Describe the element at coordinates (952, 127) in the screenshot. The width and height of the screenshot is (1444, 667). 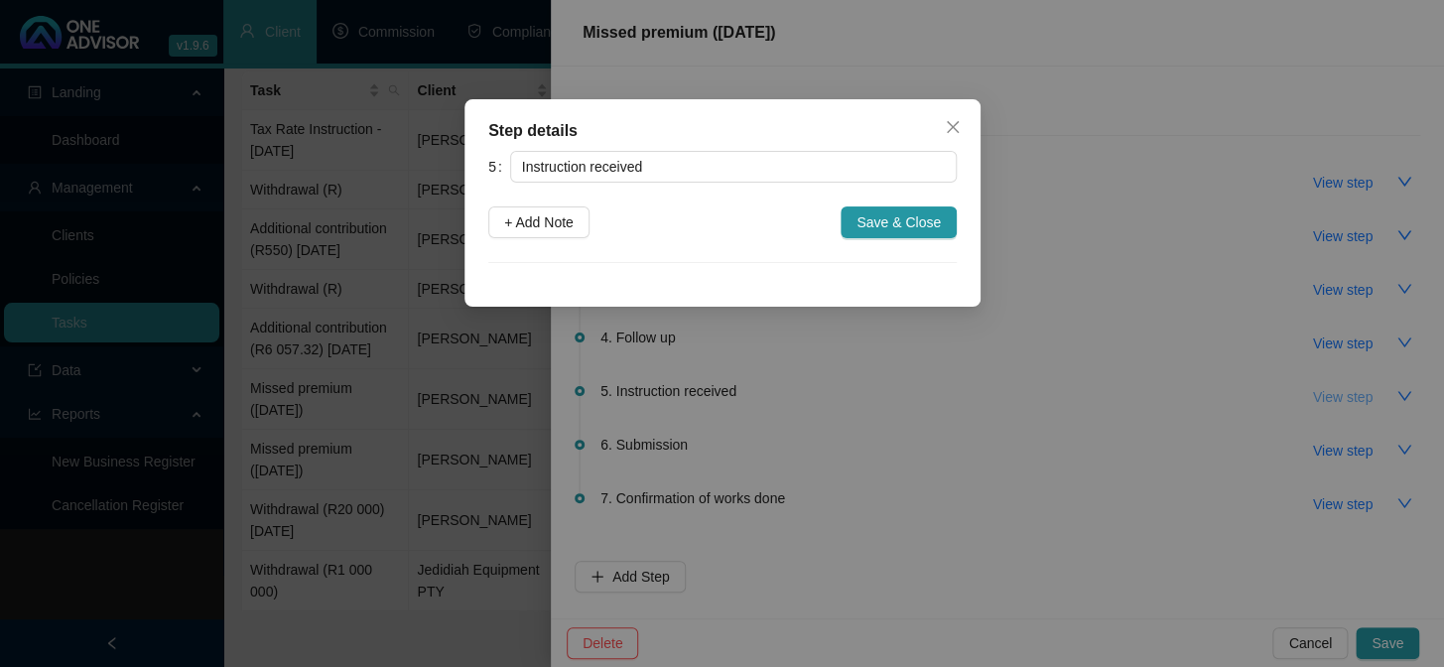
I see `span: close` at that location.